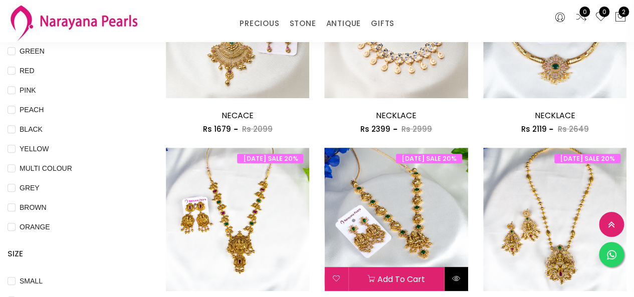 The width and height of the screenshot is (634, 297). Describe the element at coordinates (396, 279) in the screenshot. I see `button: Add to cart` at that location.